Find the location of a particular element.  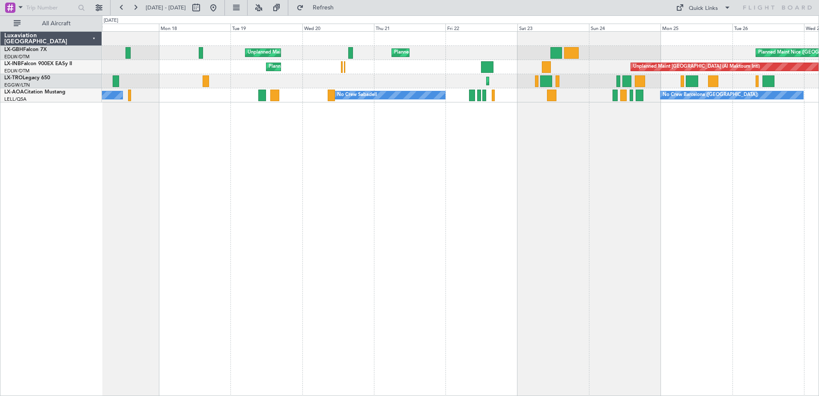

a: LX-AOACitation Mustang is located at coordinates (35, 92).